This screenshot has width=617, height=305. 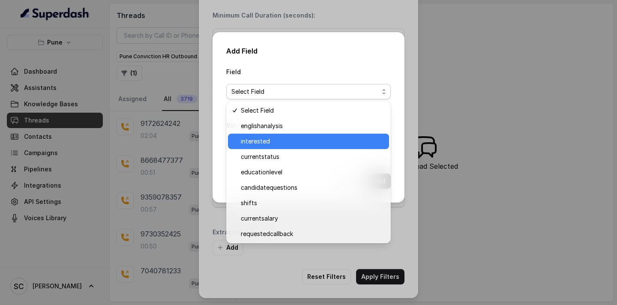 I want to click on div: Select Field, so click(x=308, y=172).